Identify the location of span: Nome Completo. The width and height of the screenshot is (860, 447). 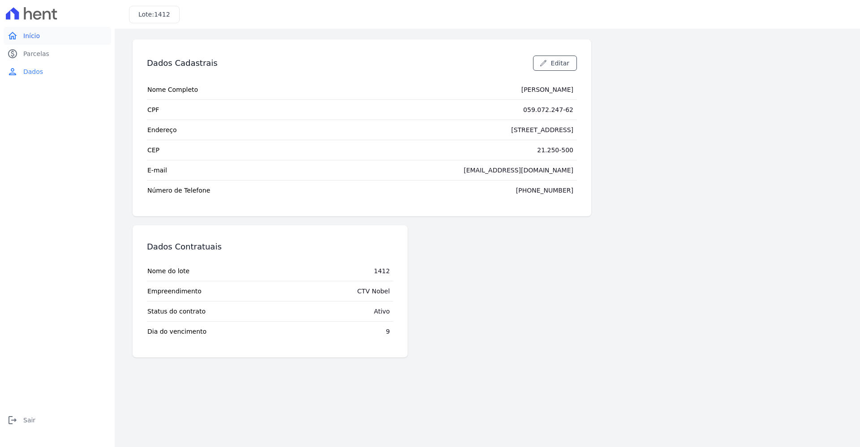
(173, 90).